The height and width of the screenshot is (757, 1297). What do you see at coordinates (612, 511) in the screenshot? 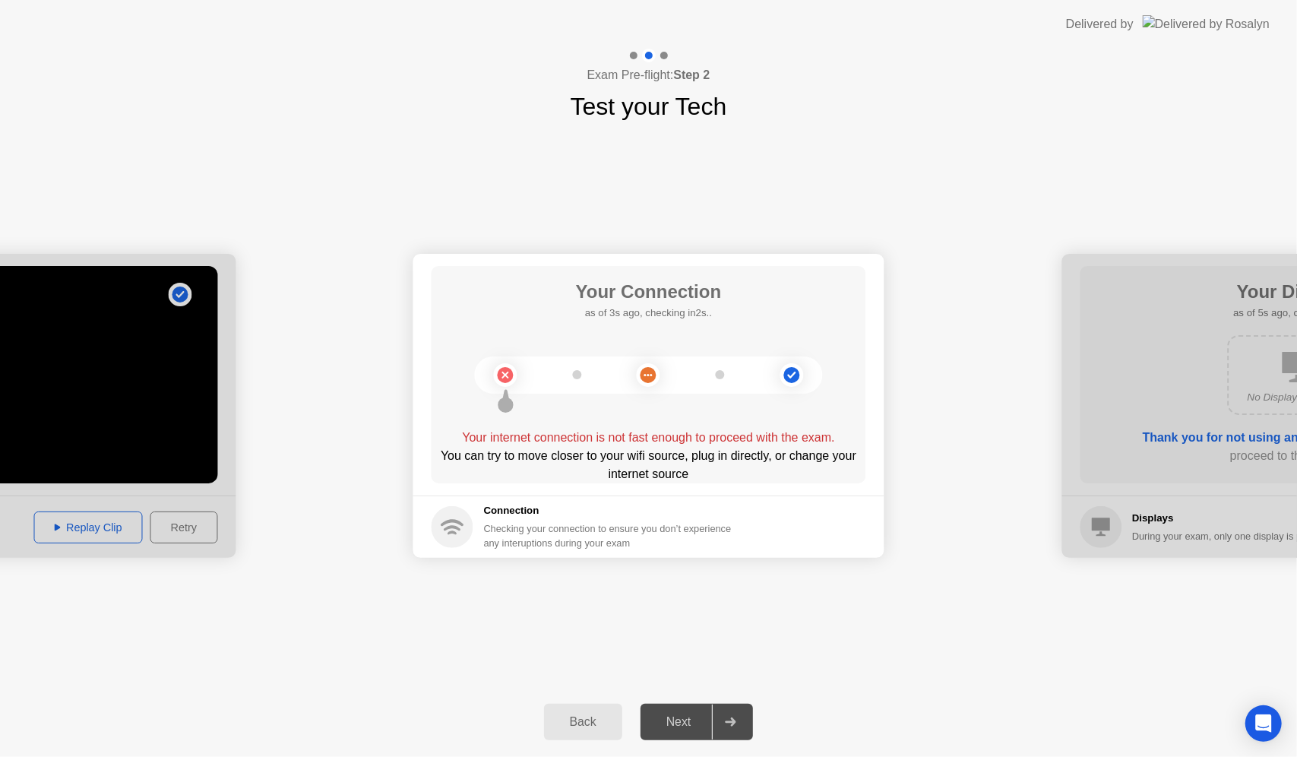
I see `h5: Connection` at bounding box center [612, 511].